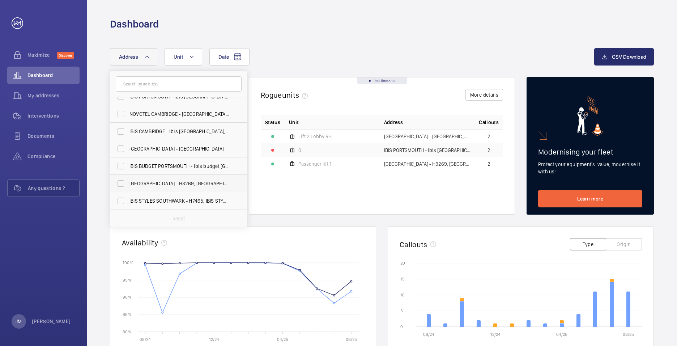  I want to click on h2: Callouts, so click(413, 244).